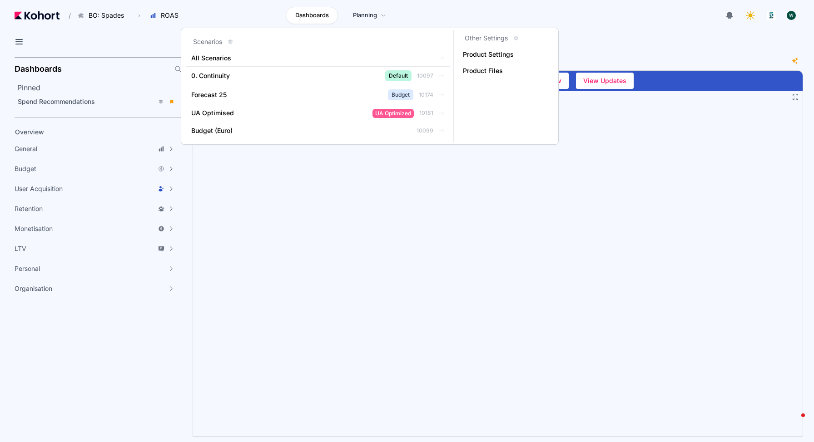 The width and height of the screenshot is (814, 442). Describe the element at coordinates (426, 95) in the screenshot. I see `span: 10174` at that location.